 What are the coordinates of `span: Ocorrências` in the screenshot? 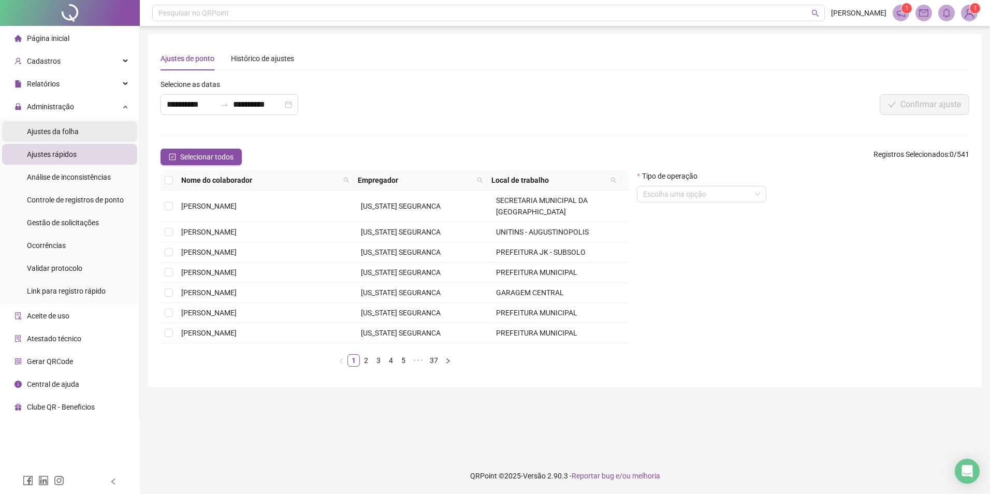 It's located at (46, 245).